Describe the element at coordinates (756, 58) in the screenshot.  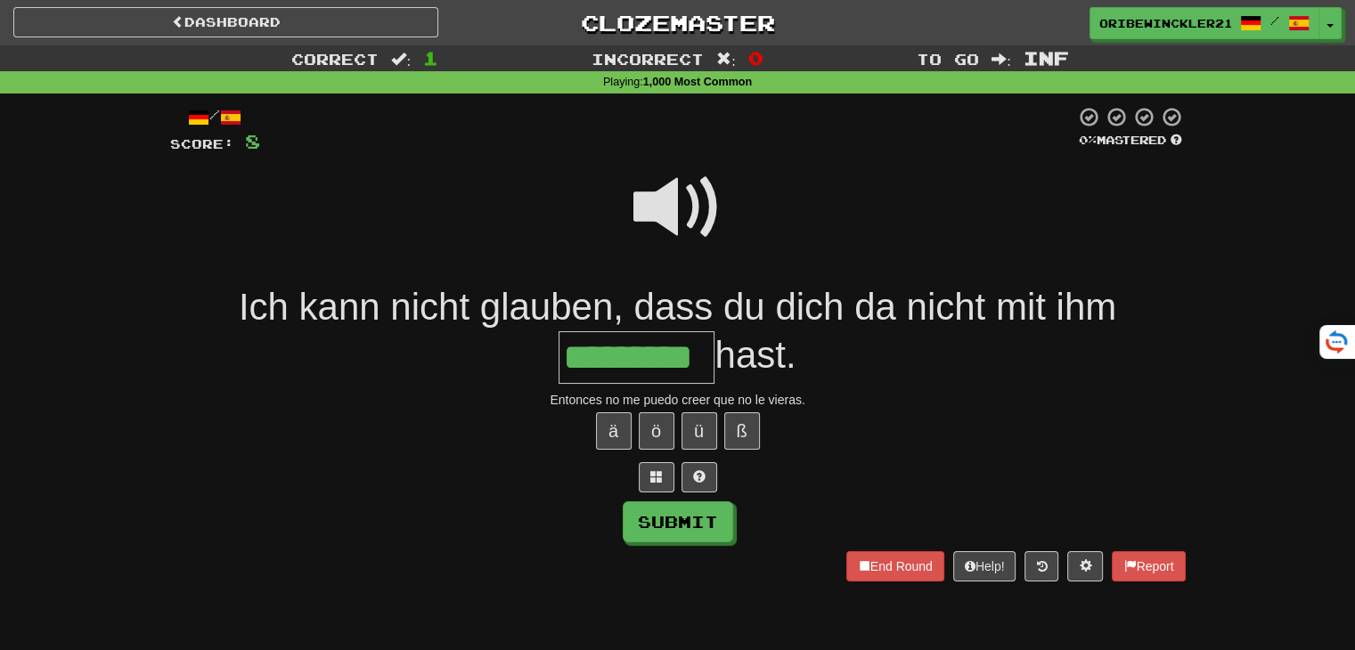
I see `span: 0` at that location.